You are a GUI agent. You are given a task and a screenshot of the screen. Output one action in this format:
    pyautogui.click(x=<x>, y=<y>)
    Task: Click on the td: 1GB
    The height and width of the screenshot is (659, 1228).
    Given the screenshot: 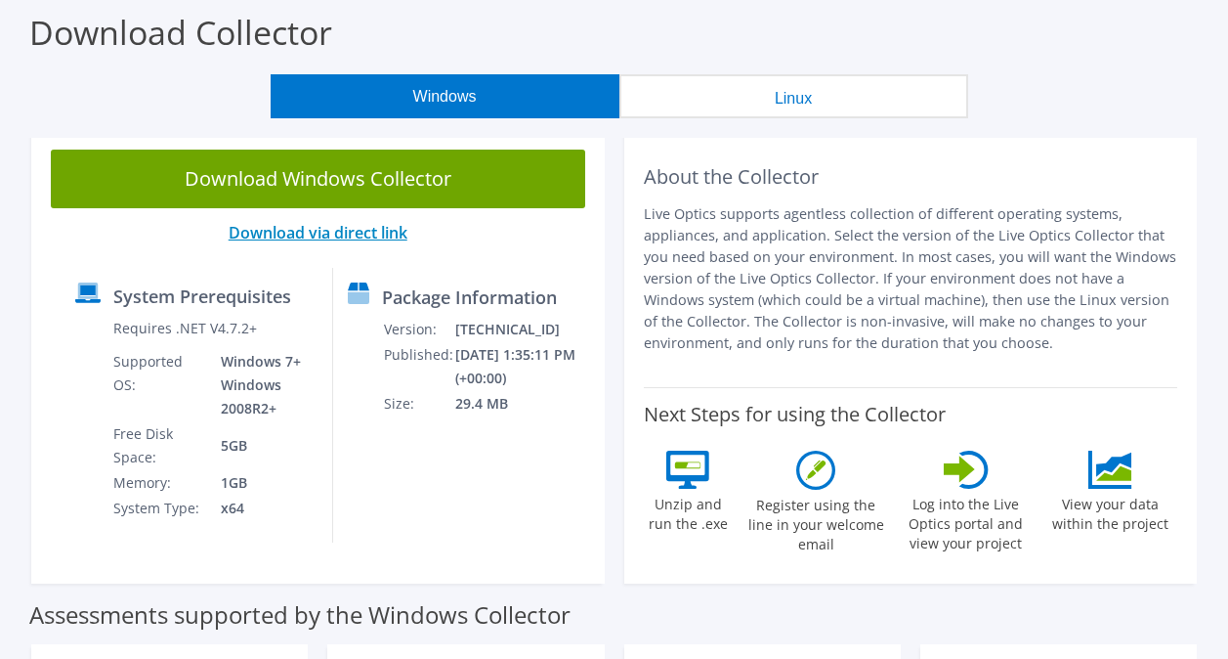 What is the action you would take?
    pyautogui.click(x=262, y=483)
    